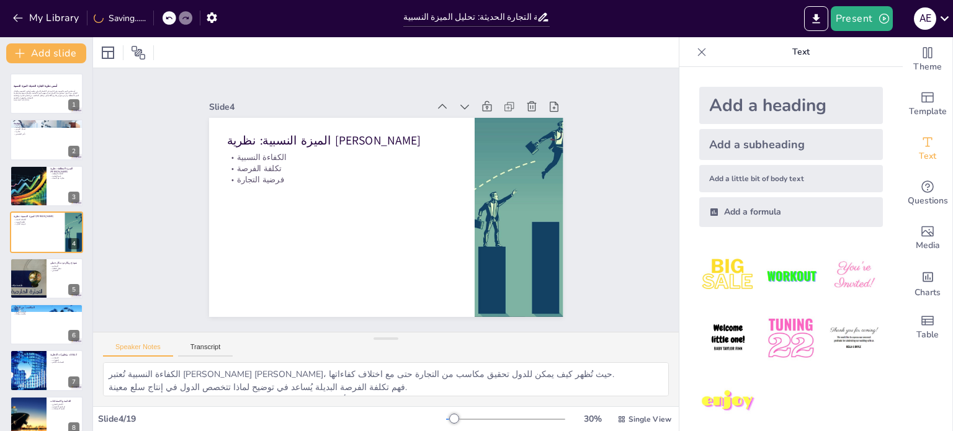  I want to click on span: Single View, so click(650, 420).